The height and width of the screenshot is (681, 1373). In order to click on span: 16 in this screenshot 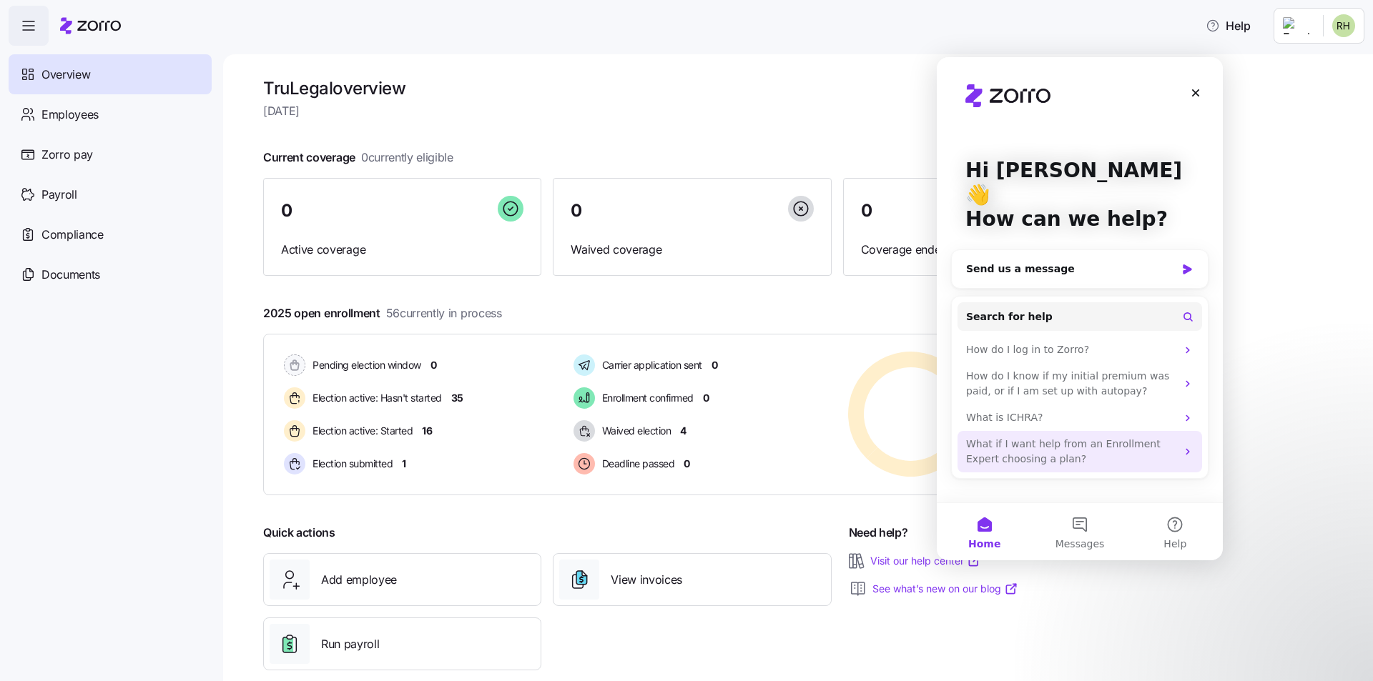, I will do `click(427, 431)`.